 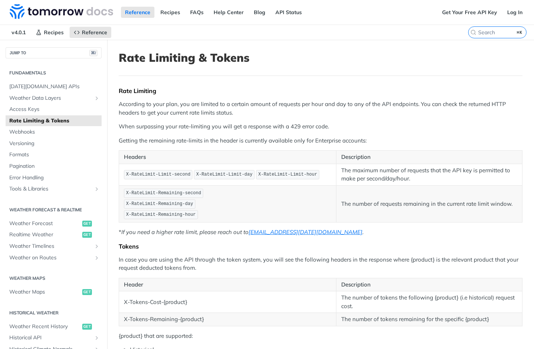 What do you see at coordinates (51, 246) in the screenshot?
I see `span: Weather Timelines` at bounding box center [51, 246].